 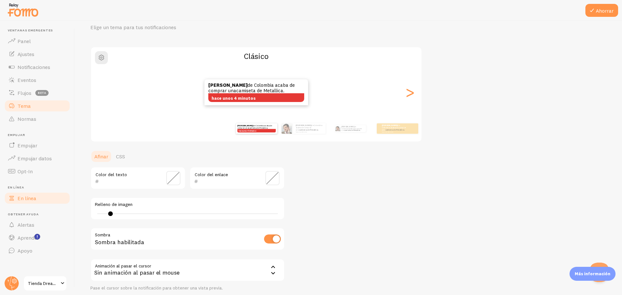 I want to click on font: Más información, so click(x=593, y=274).